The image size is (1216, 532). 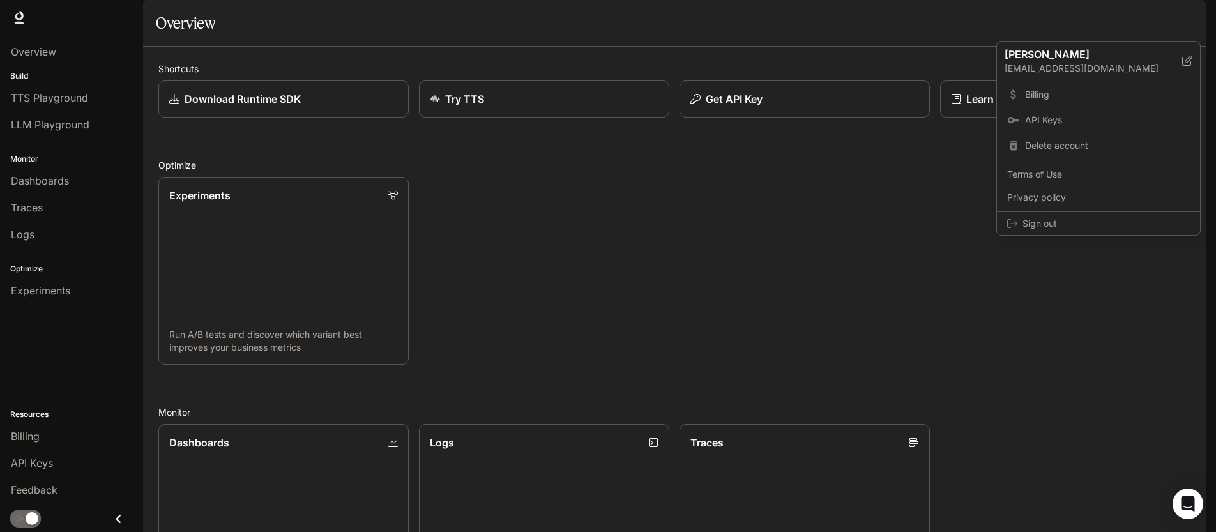 I want to click on a: Privacy policy, so click(x=1099, y=197).